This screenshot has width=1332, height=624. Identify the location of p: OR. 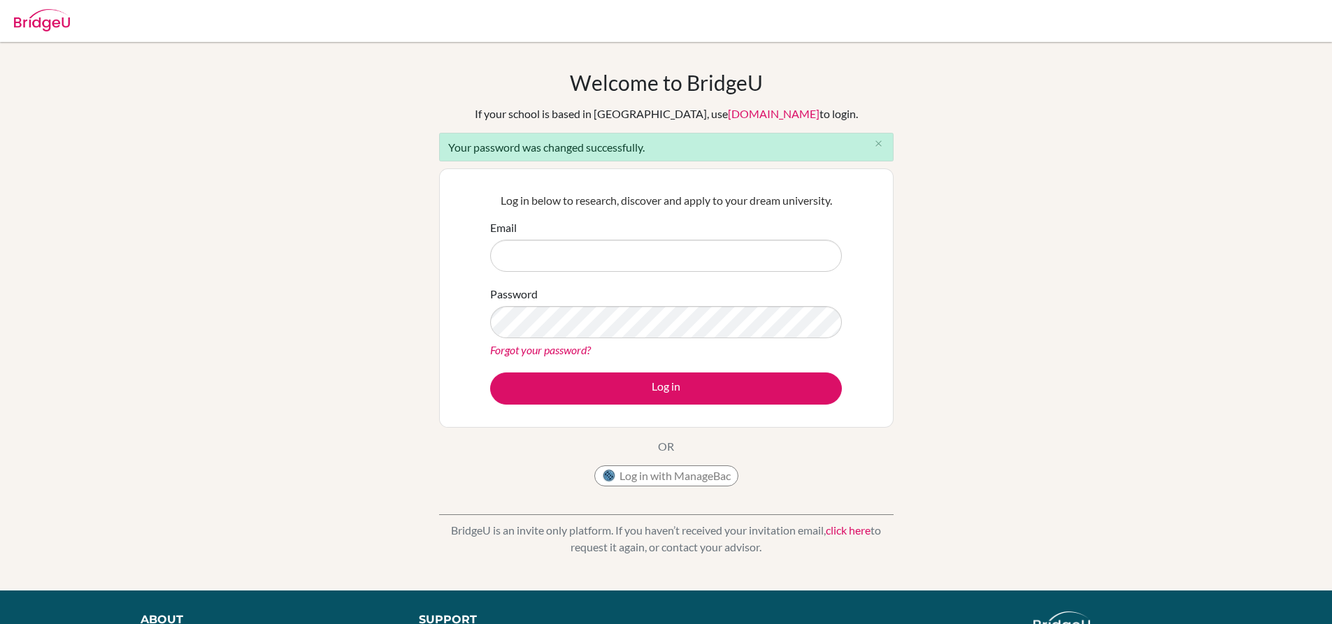
(665, 447).